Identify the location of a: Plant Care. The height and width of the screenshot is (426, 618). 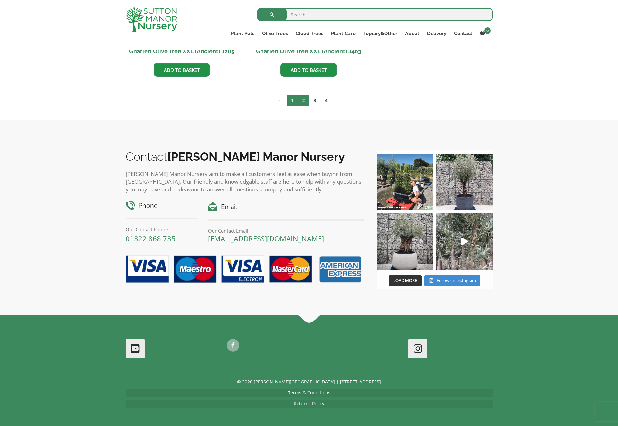
(343, 33).